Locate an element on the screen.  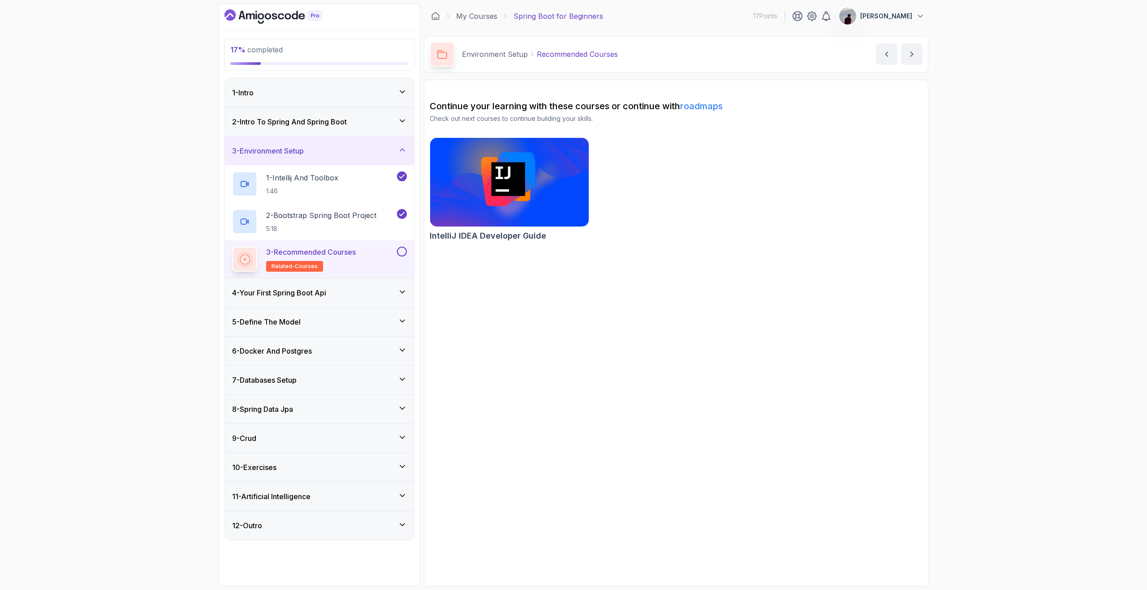
button: 12-Outro is located at coordinates (319, 526).